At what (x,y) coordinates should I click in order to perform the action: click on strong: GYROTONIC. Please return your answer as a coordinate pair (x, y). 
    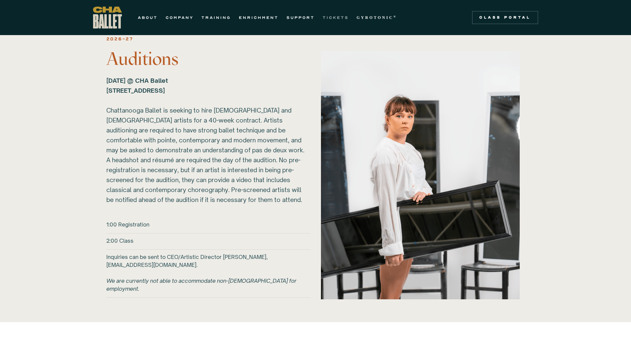
    Looking at the image, I should click on (375, 18).